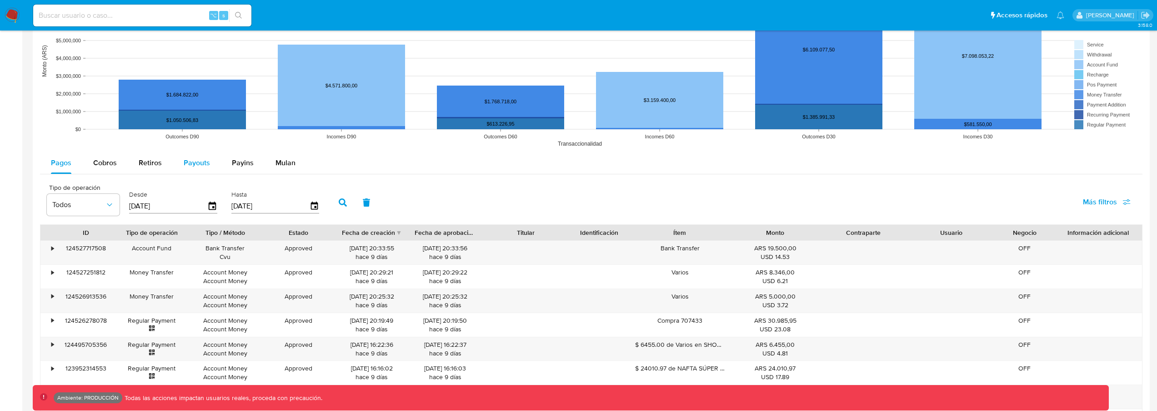 Image resolution: width=1157 pixels, height=411 pixels. I want to click on a: Salir, so click(1145, 15).